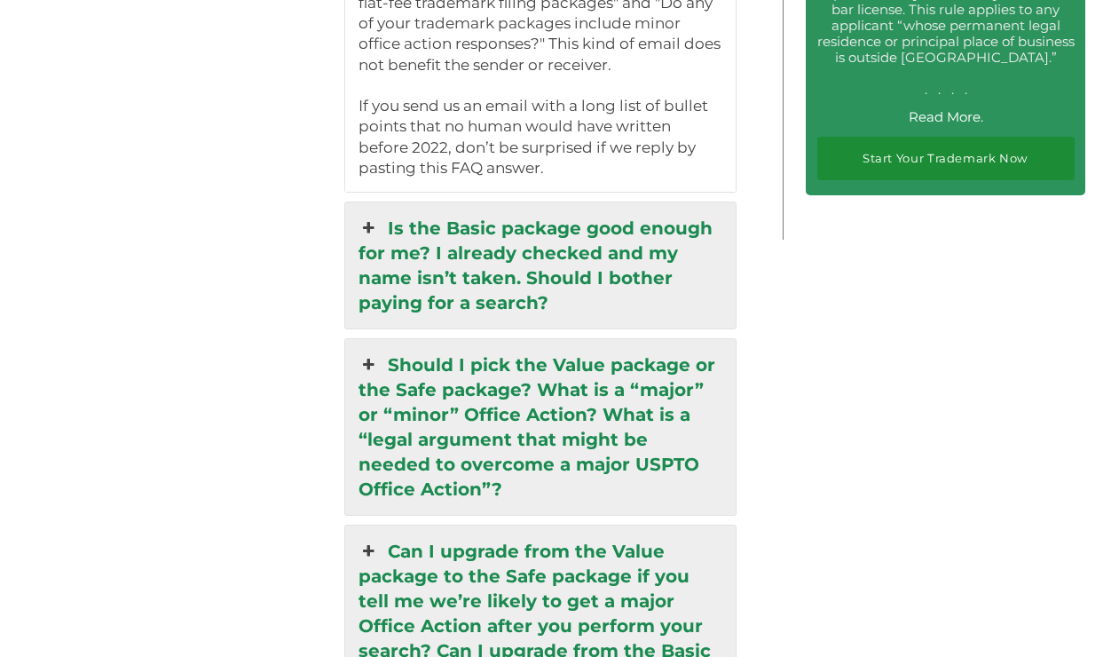 This screenshot has width=1119, height=657. What do you see at coordinates (946, 116) in the screenshot?
I see `a: Read More.` at bounding box center [946, 116].